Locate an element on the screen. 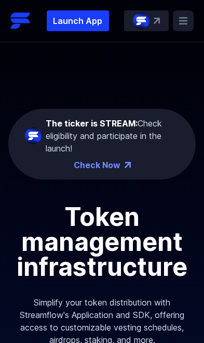 The image size is (204, 343). p: Launch App is located at coordinates (78, 21).